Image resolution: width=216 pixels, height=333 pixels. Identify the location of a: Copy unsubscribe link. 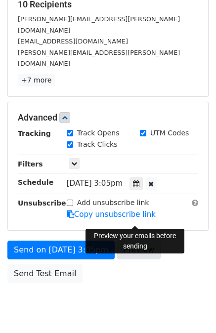
(111, 215).